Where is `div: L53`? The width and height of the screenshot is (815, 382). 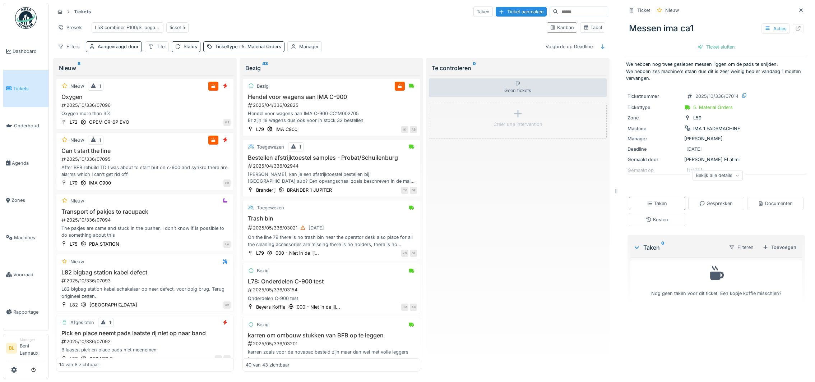 div: L53 is located at coordinates (74, 358).